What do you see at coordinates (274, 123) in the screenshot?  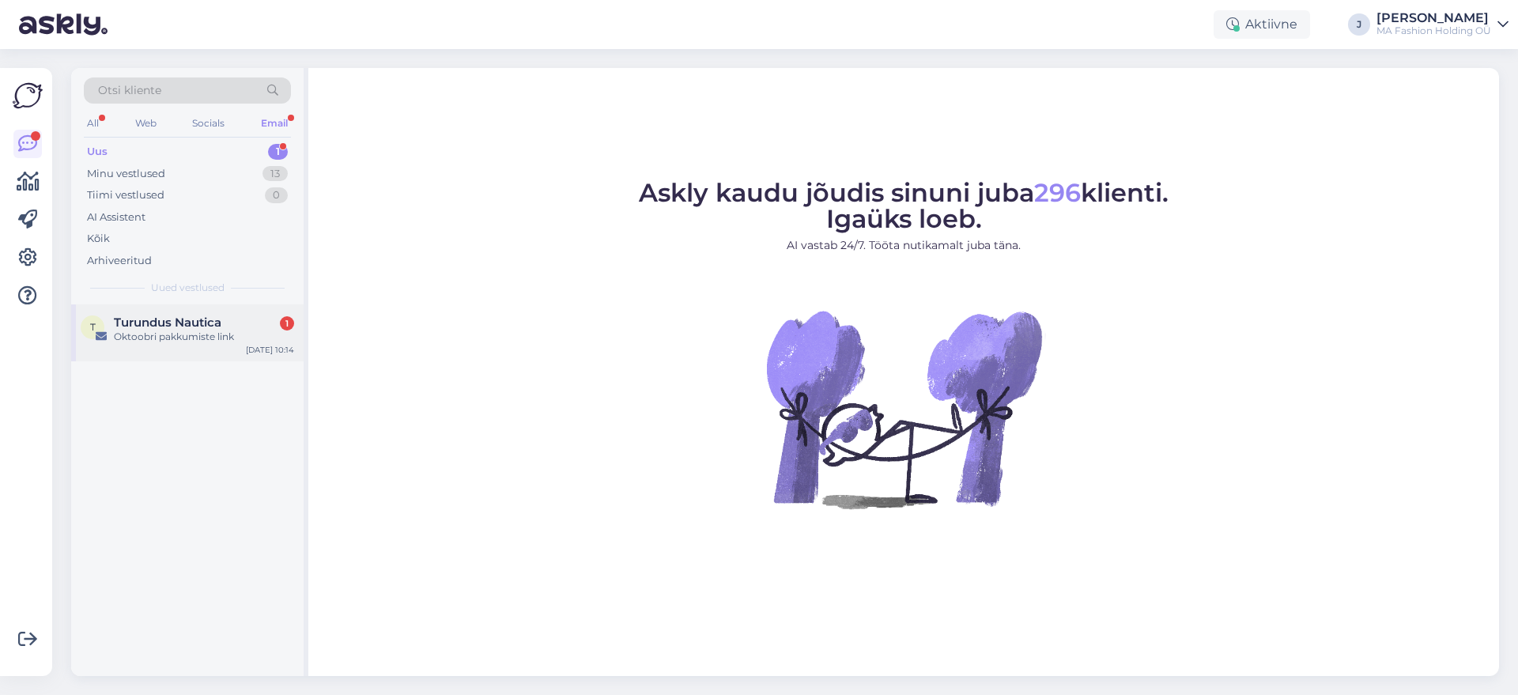 I see `div: Email` at bounding box center [274, 123].